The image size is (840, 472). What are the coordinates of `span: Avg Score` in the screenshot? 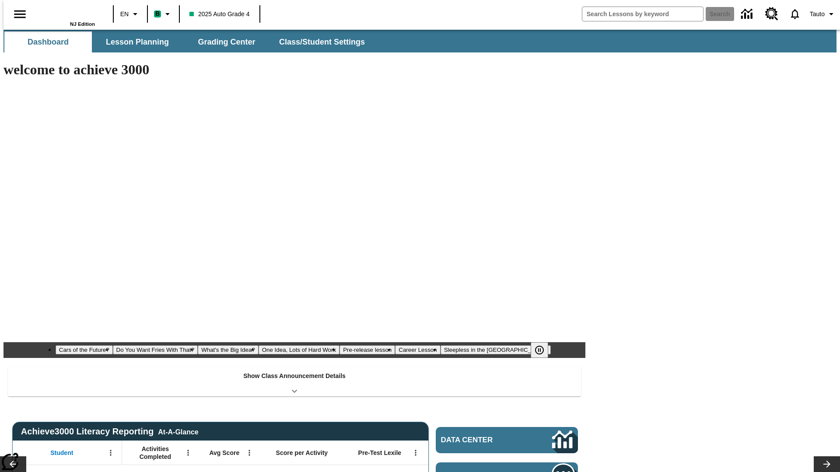 It's located at (224, 453).